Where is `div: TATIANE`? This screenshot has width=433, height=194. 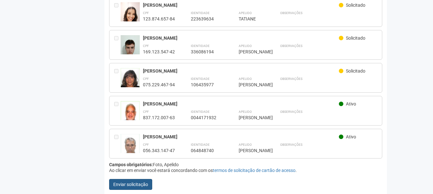
div: TATIANE is located at coordinates (252, 19).